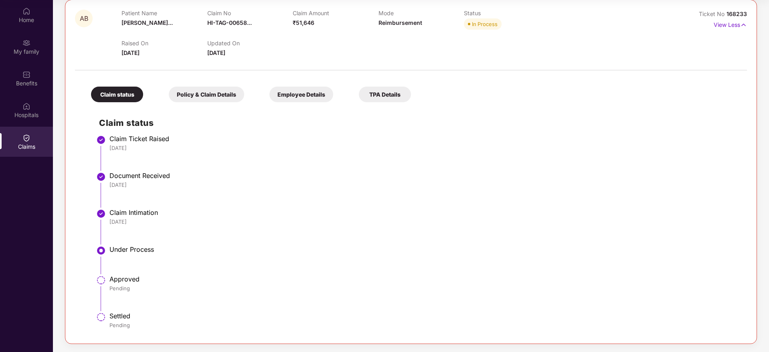 This screenshot has height=352, width=769. What do you see at coordinates (303, 22) in the screenshot?
I see `span: ₹51,646` at bounding box center [303, 22].